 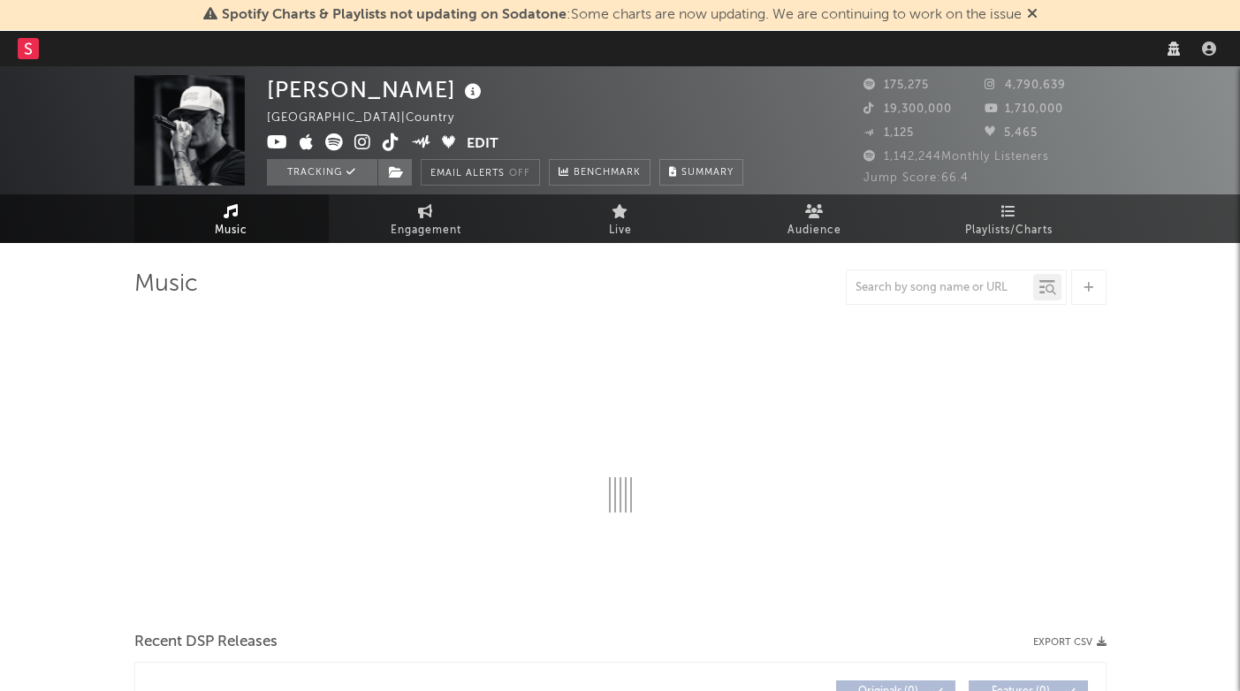 What do you see at coordinates (426, 231) in the screenshot?
I see `span: Engagement` at bounding box center [426, 231].